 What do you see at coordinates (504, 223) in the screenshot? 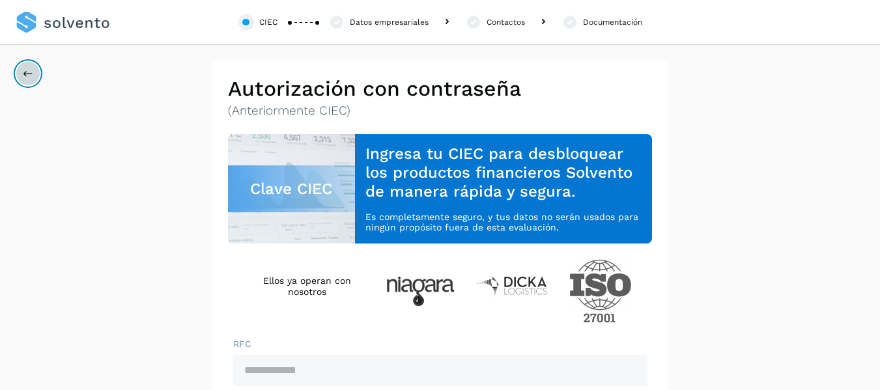
I see `p: Es completamente seguro, y tus datos no serán usados para ningún propósito fuera de esta evaluación.` at bounding box center [504, 223].